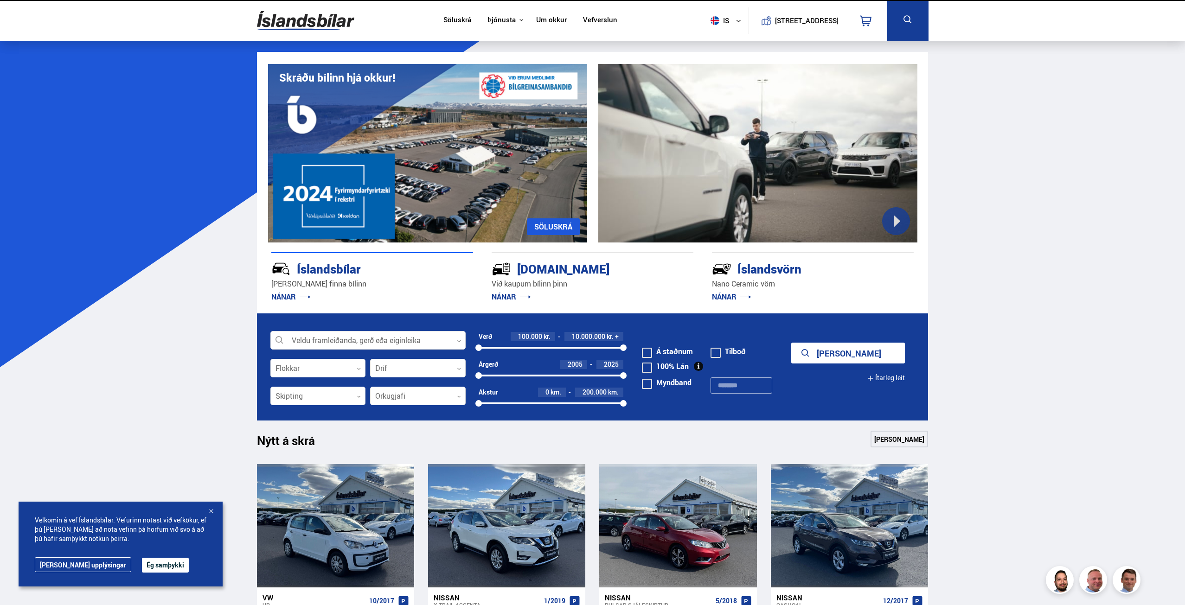 The image size is (1185, 605). Describe the element at coordinates (501, 269) in the screenshot. I see `img: tr5P-W3DuiFaO7aO.svg` at that location.